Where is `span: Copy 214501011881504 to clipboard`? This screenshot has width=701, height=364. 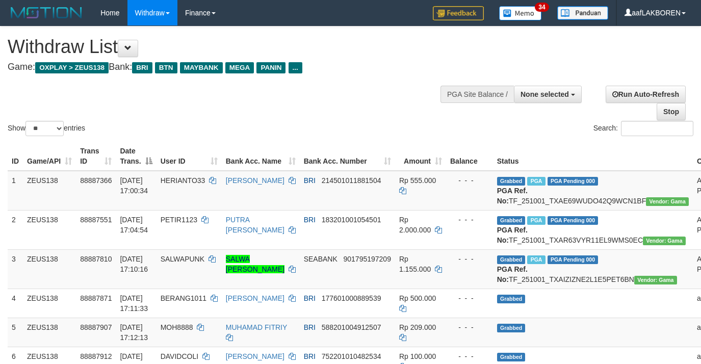
span: Copy 214501011881504 to clipboard is located at coordinates (351, 180).